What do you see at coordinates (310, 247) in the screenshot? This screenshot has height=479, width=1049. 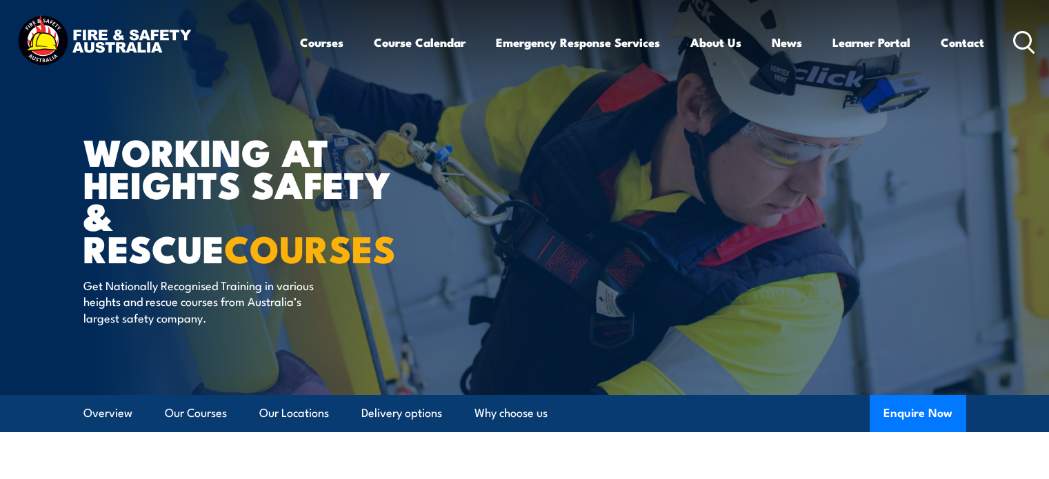 I see `strong: COURSES` at bounding box center [310, 247].